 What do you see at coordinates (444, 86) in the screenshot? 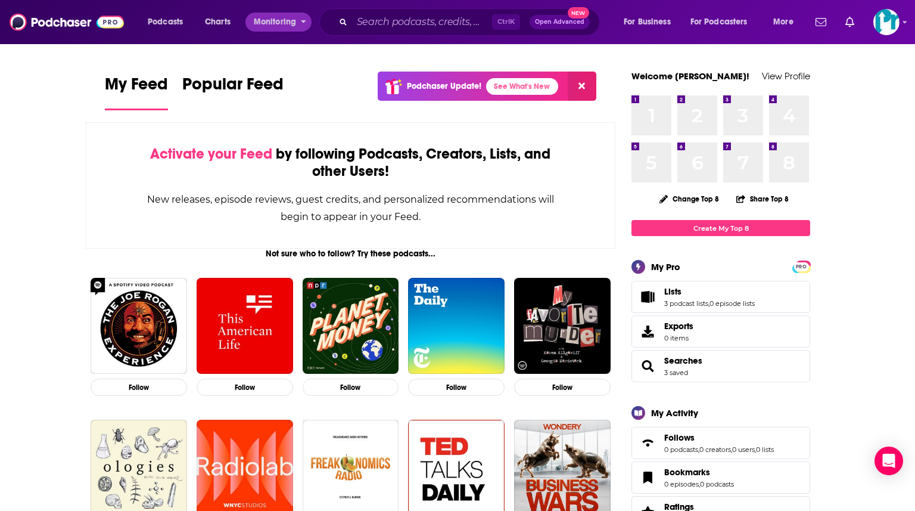
I see `p: Podchaser Update!` at bounding box center [444, 86].